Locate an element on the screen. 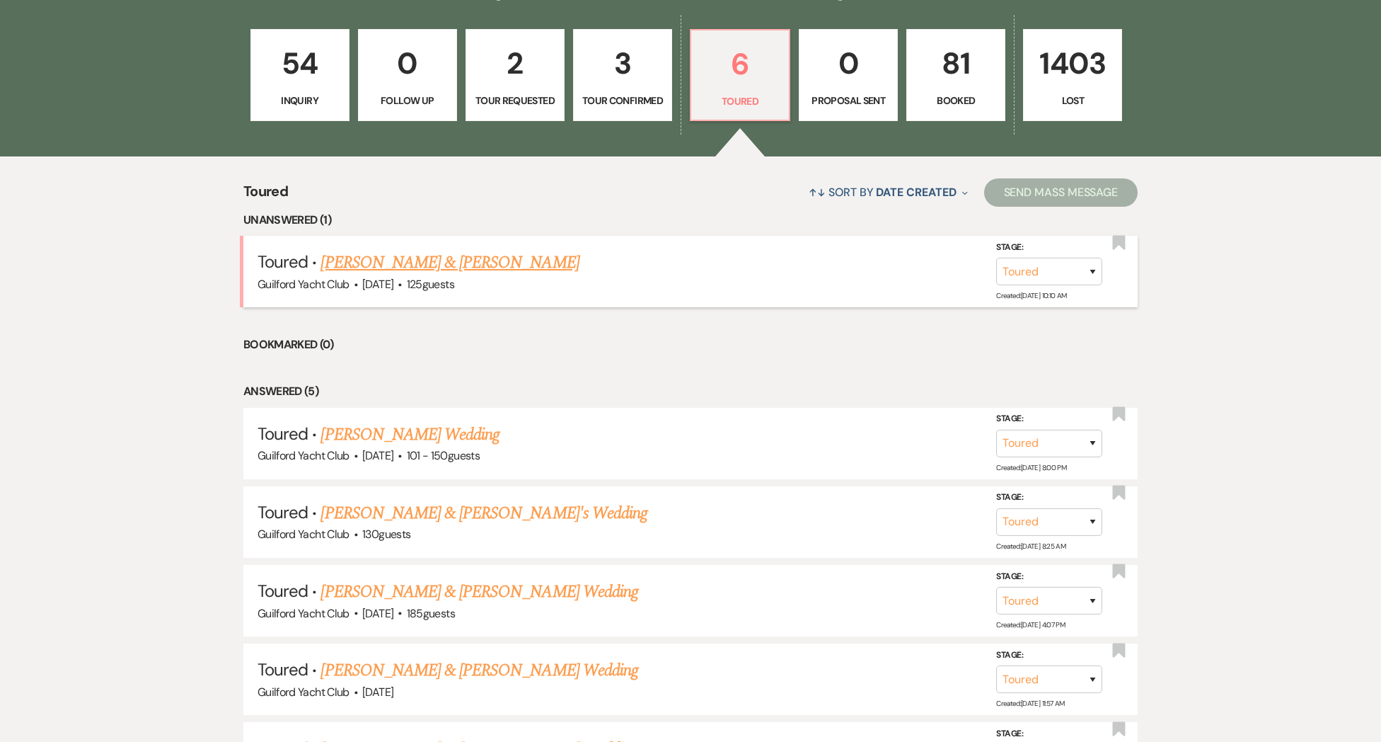  p: Follow Up is located at coordinates (408, 100).